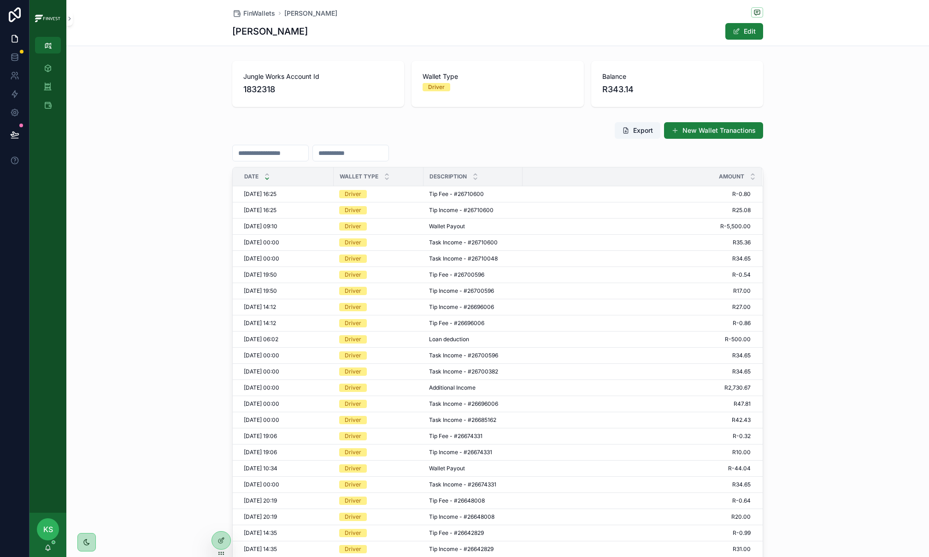 The image size is (929, 557). What do you see at coordinates (473, 339) in the screenshot?
I see `a: Loan deduction` at bounding box center [473, 339].